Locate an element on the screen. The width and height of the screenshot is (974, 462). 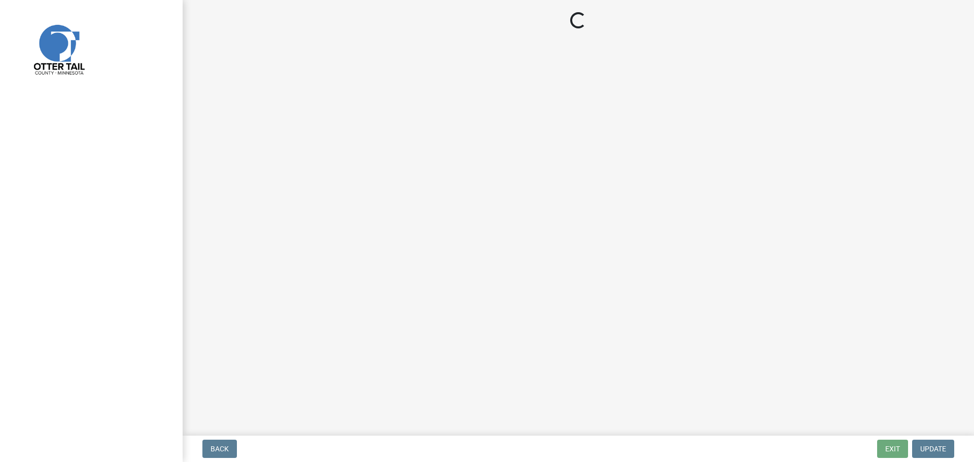
button: Update is located at coordinates (933, 449).